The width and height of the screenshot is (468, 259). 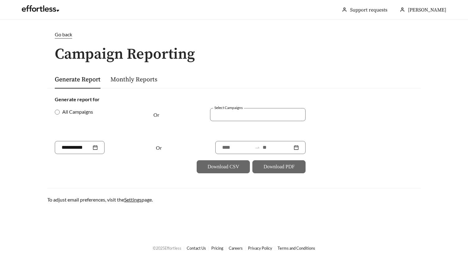 What do you see at coordinates (77, 99) in the screenshot?
I see `strong: Generate report for` at bounding box center [77, 99].